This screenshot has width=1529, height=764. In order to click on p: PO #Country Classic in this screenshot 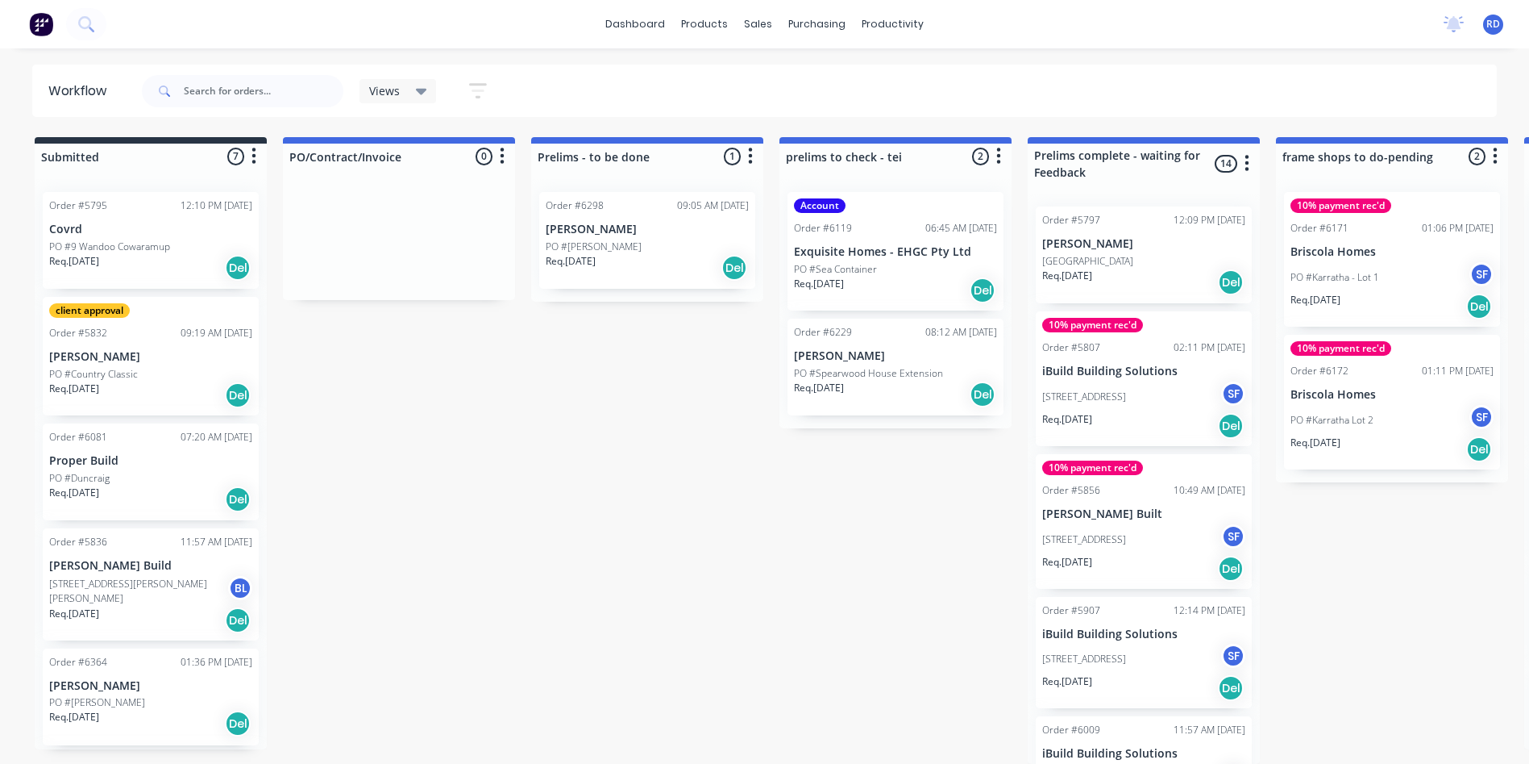, I will do `click(94, 374)`.